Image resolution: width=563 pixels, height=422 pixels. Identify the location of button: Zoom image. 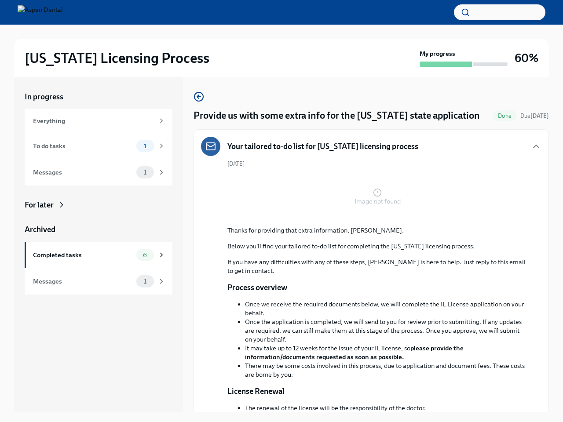
(377, 197).